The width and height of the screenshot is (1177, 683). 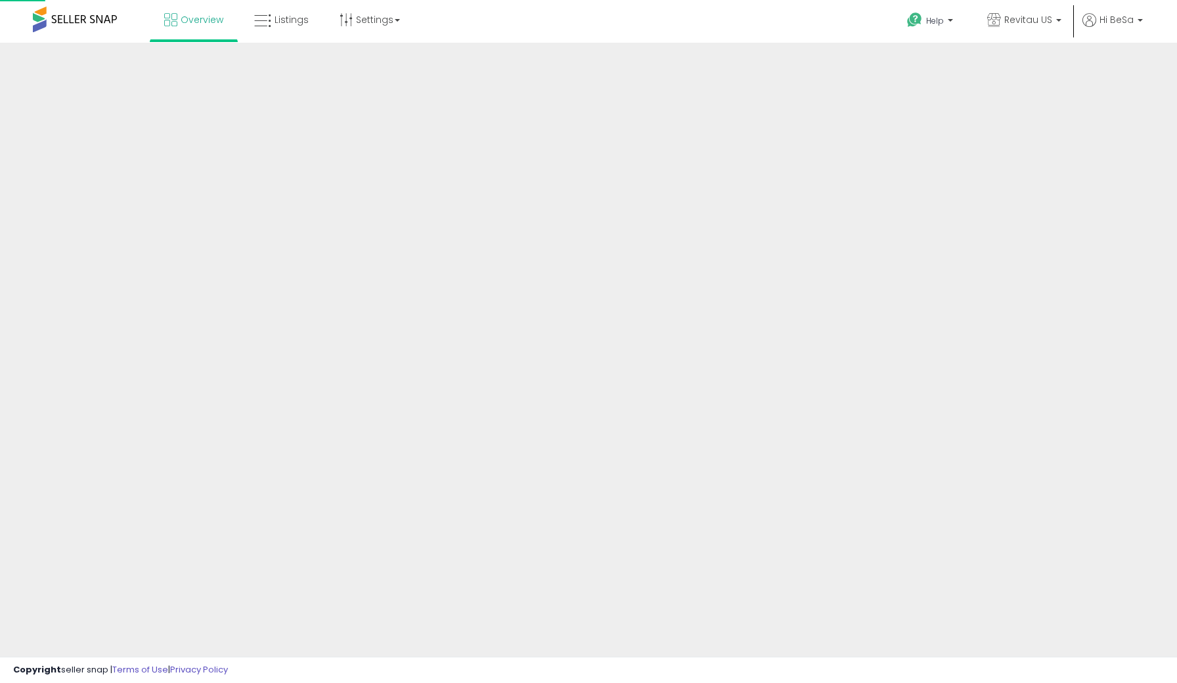 I want to click on i: Get Help, so click(x=914, y=20).